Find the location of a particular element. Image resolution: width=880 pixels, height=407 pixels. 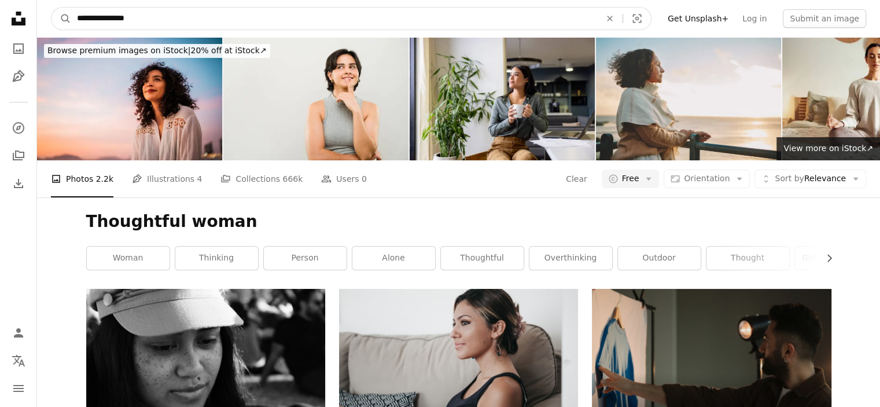

a: Home — Unsplash is located at coordinates (19, 20).